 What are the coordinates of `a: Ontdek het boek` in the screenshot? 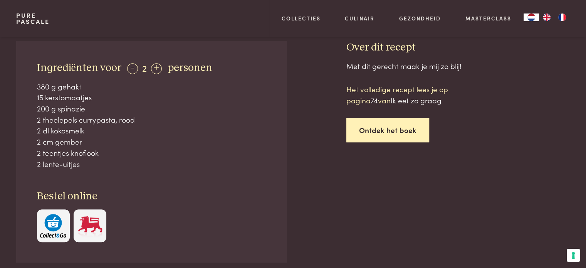 It's located at (387, 130).